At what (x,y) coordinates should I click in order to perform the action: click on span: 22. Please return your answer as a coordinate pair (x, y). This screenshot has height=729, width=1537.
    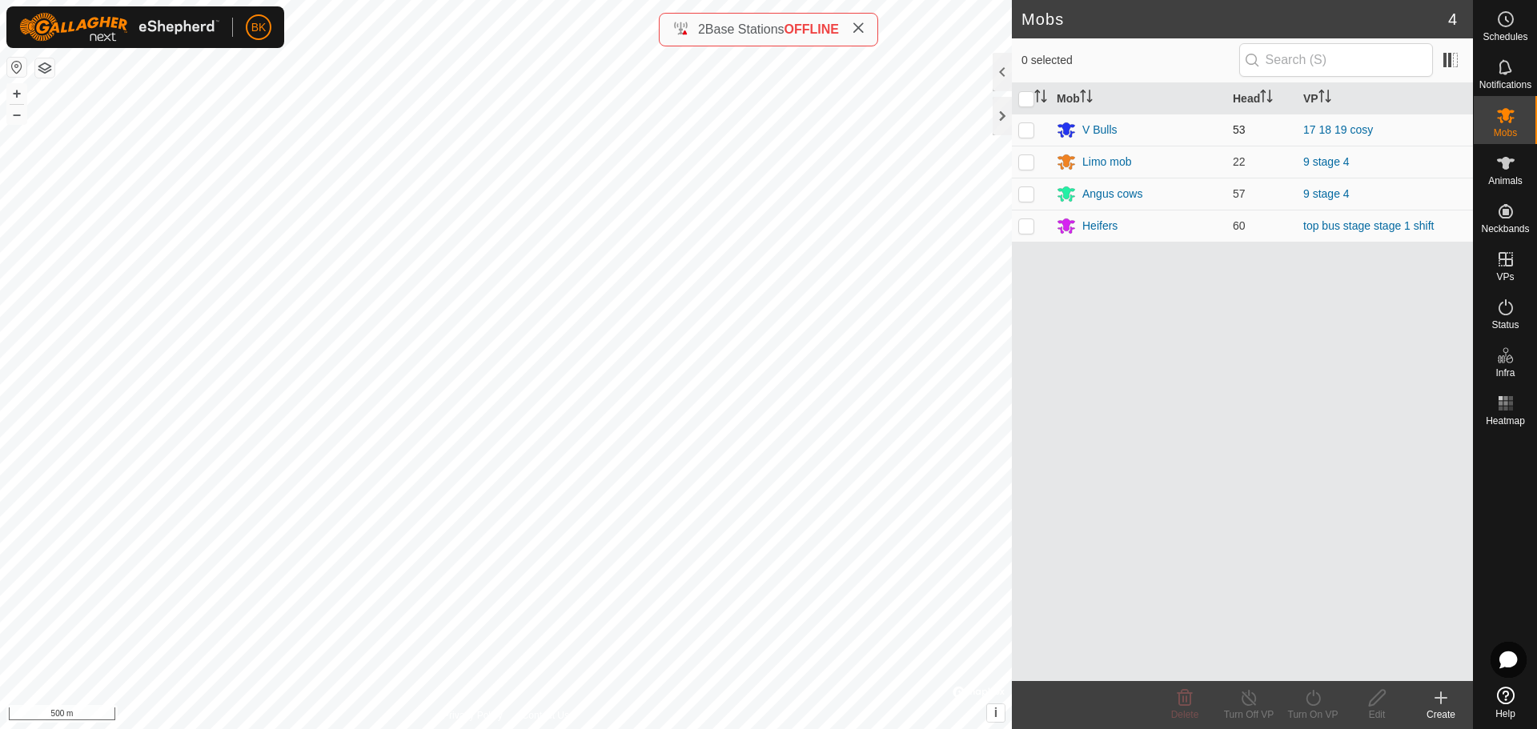
    Looking at the image, I should click on (1239, 162).